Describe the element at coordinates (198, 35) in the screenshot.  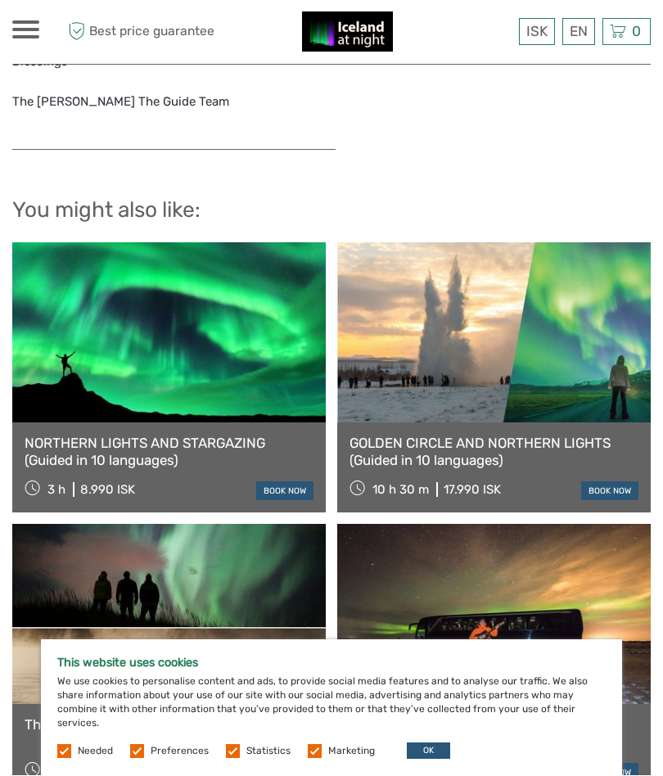
I see `button: Open LiveChat chat widget` at that location.